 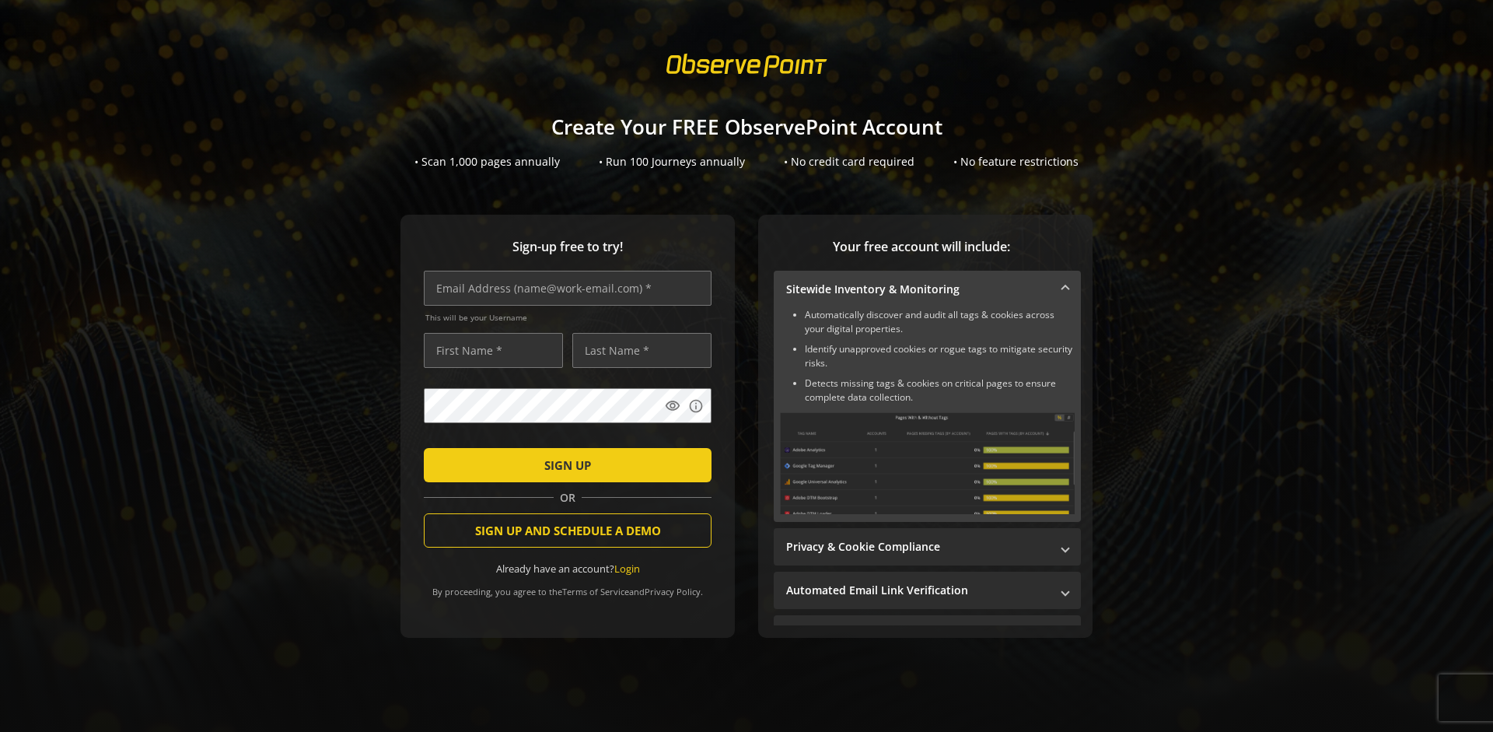 I want to click on div: Sitewide Inventory & Monitoring, so click(x=927, y=415).